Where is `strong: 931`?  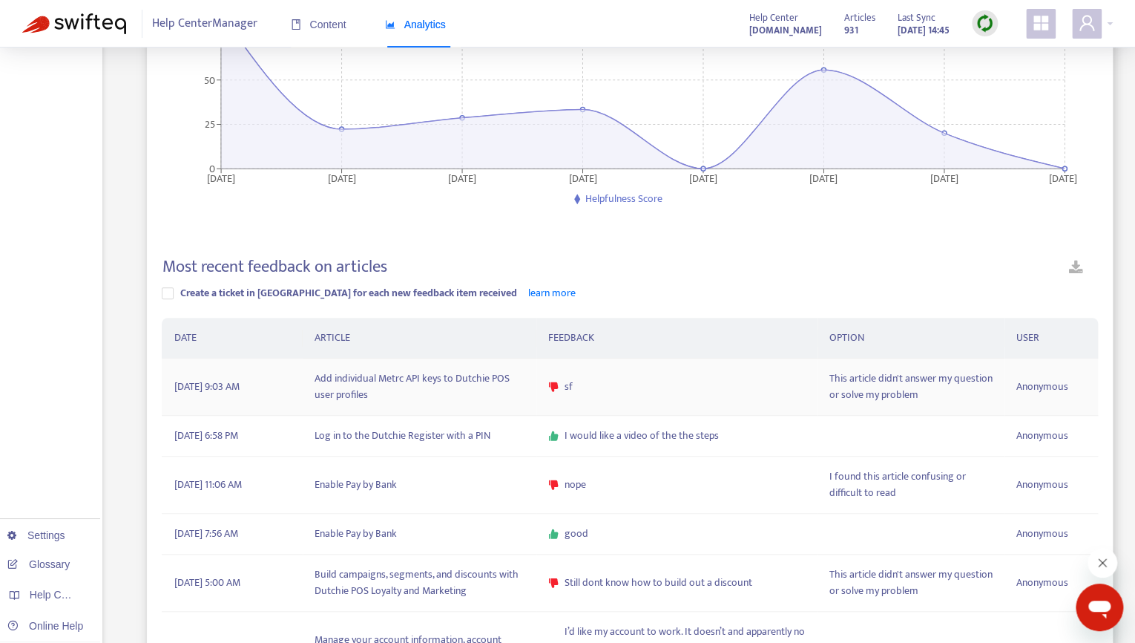
strong: 931 is located at coordinates (851, 30).